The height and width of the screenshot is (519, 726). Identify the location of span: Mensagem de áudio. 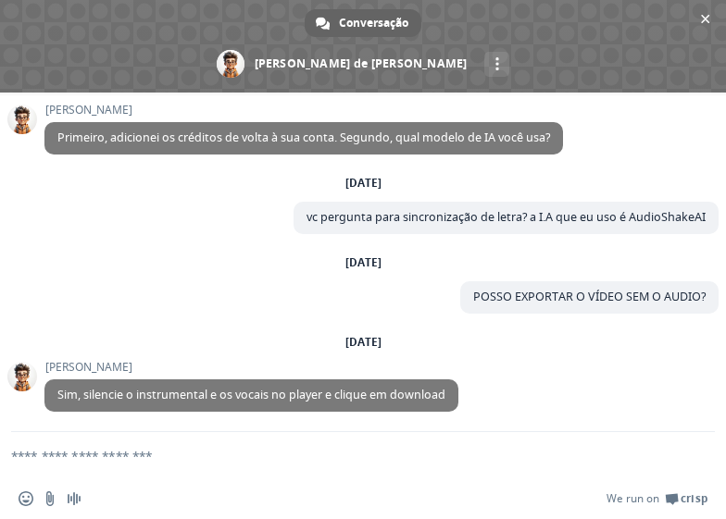
(74, 499).